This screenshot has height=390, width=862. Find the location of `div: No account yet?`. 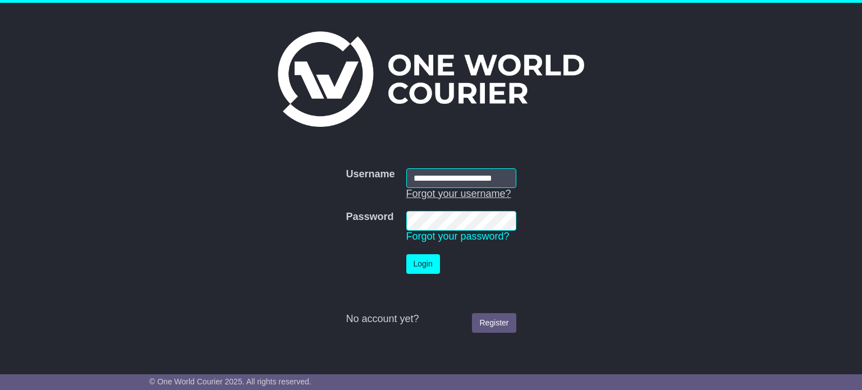

div: No account yet? is located at coordinates (430, 319).